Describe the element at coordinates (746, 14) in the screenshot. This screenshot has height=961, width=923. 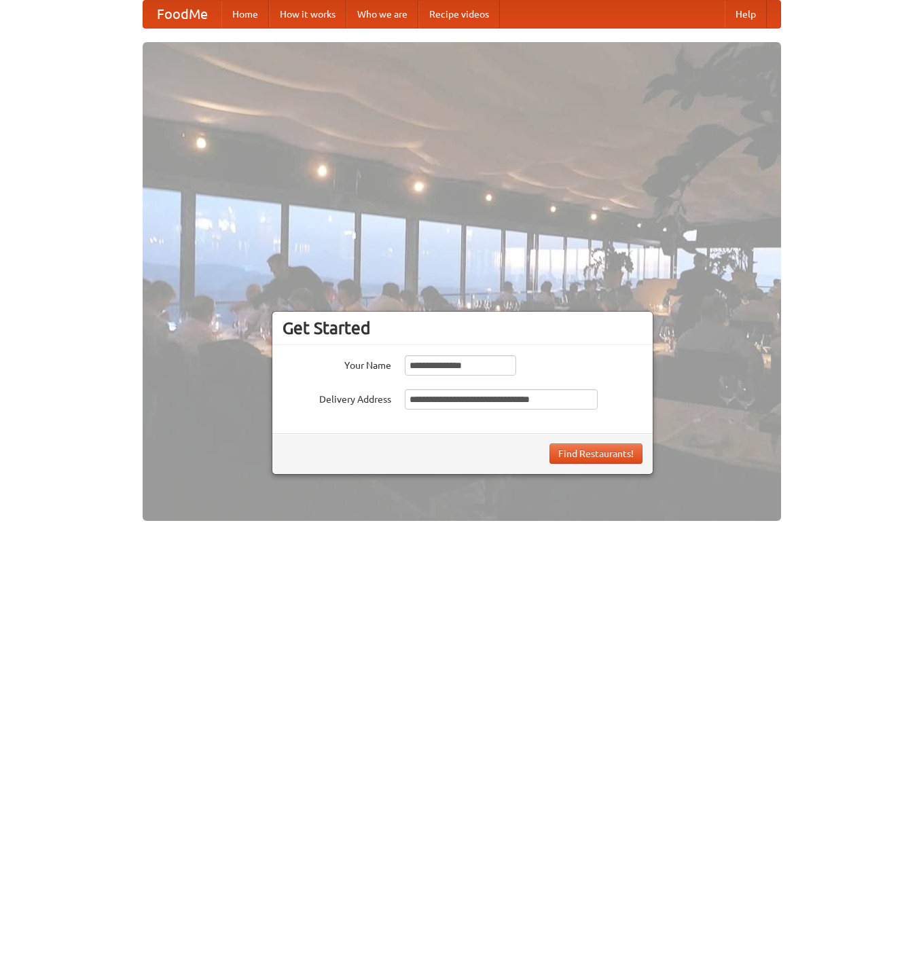
I see `a: Help` at that location.